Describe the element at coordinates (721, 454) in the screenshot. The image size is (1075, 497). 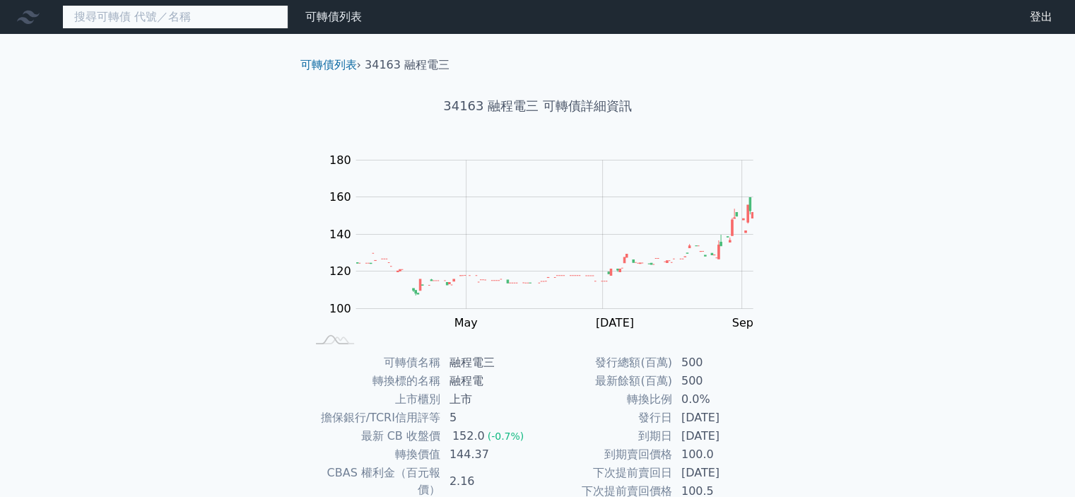
I see `td: 100.0` at that location.